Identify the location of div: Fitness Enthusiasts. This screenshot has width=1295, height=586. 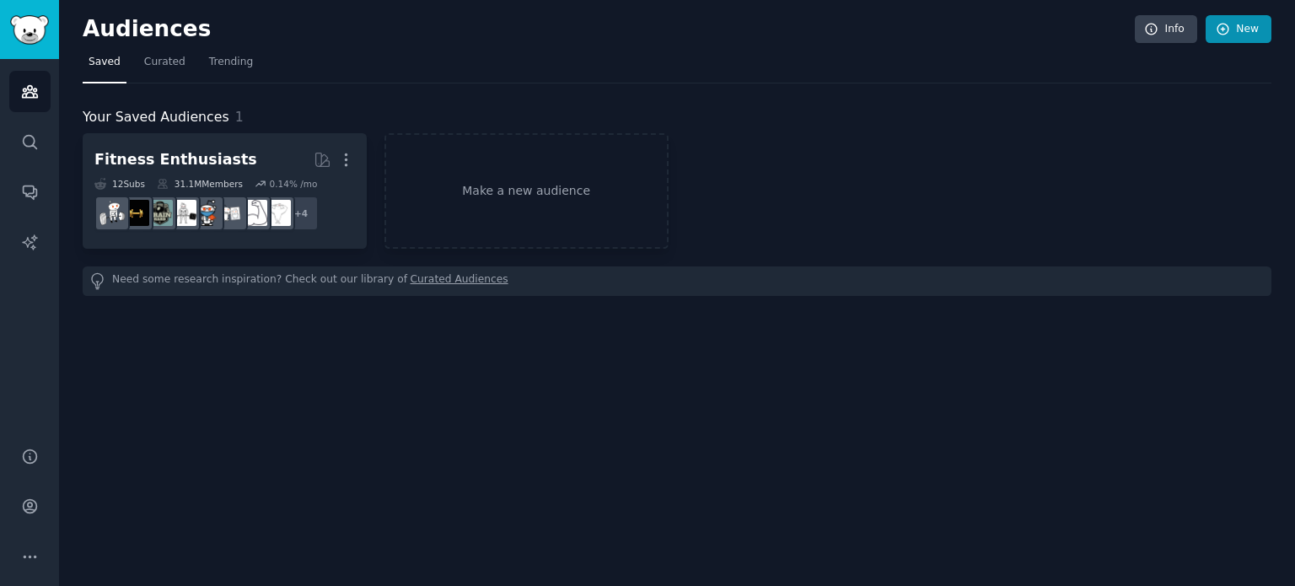
(175, 159).